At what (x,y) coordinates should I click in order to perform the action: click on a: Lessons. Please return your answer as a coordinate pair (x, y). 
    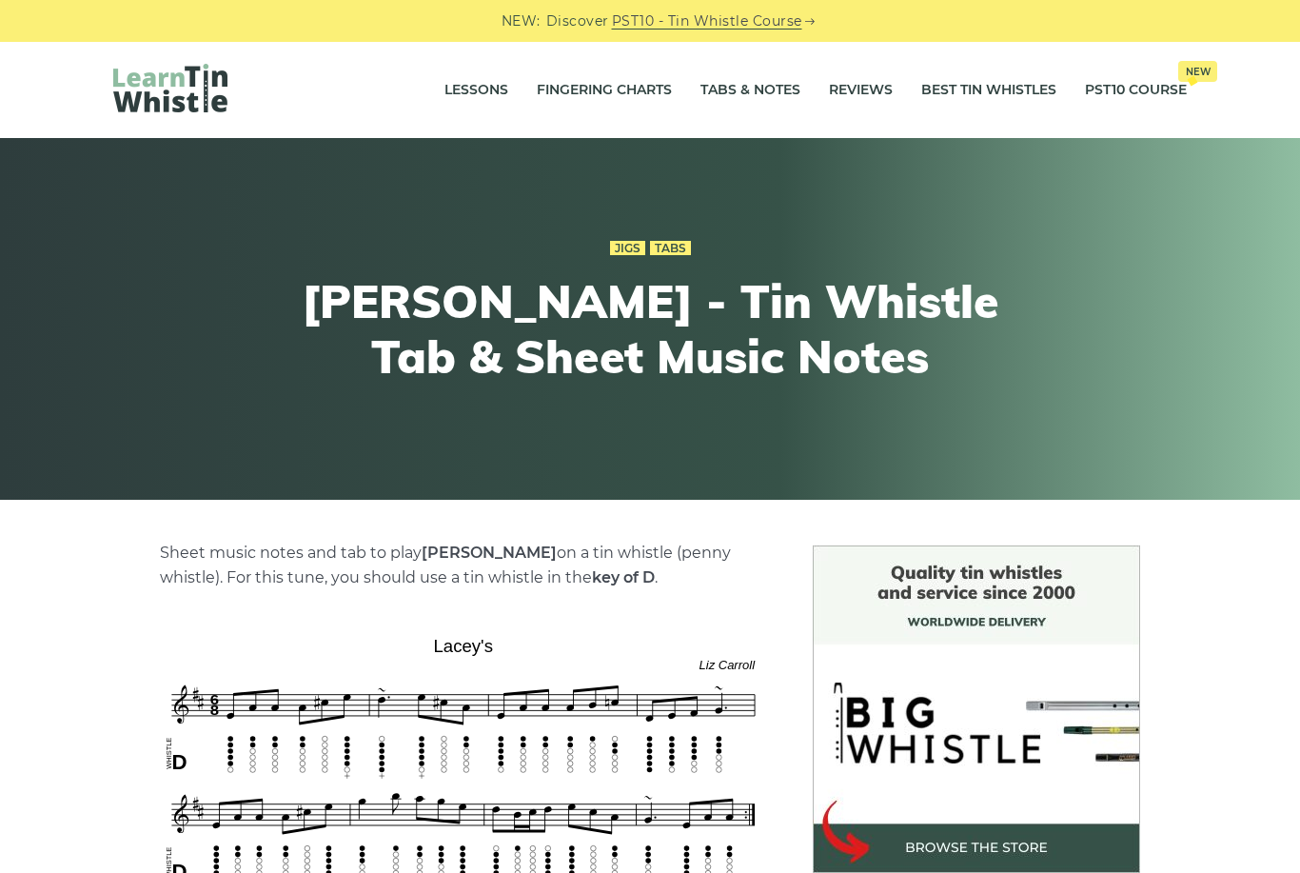
    Looking at the image, I should click on (476, 90).